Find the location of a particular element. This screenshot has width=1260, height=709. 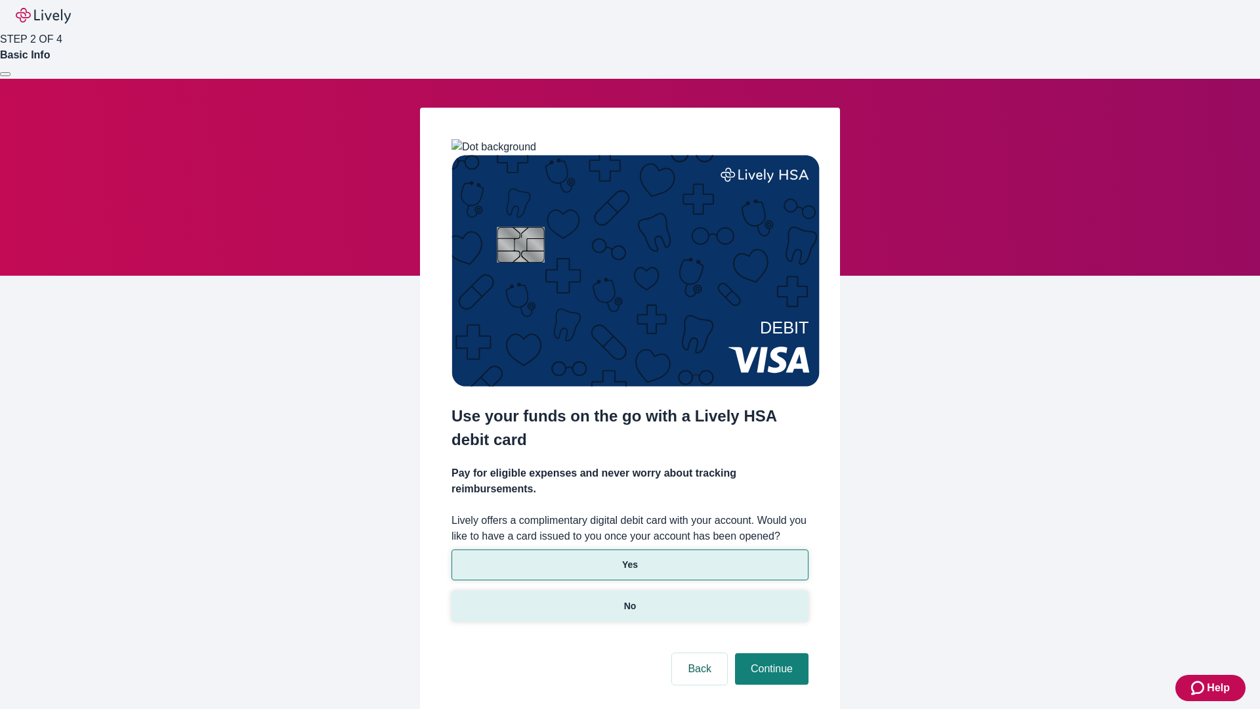

span: Help is located at coordinates (1218, 688).